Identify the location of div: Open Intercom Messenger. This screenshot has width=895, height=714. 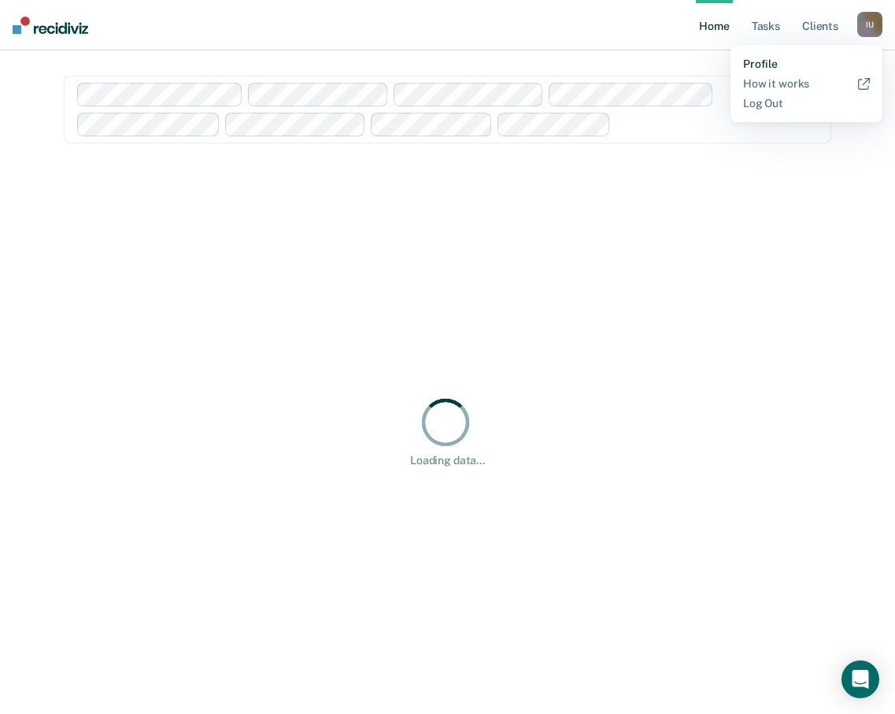
(861, 679).